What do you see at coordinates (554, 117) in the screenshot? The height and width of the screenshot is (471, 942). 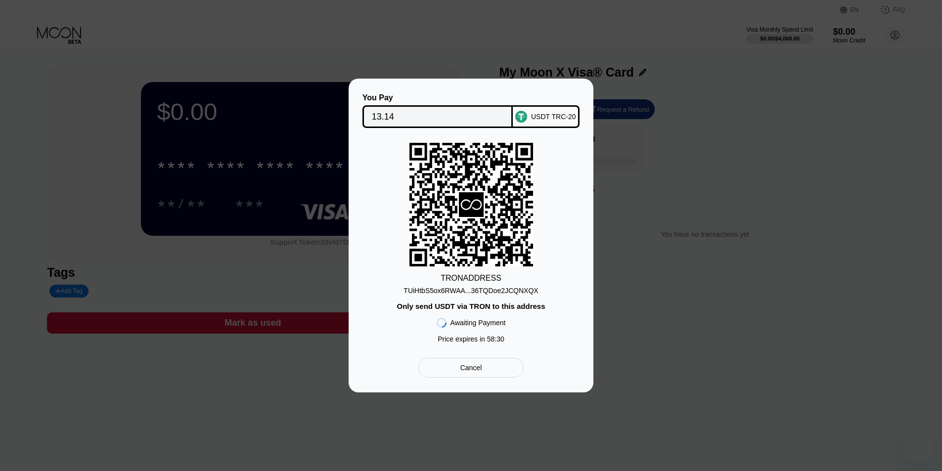 I see `div: USDT TRC-20` at bounding box center [554, 117].